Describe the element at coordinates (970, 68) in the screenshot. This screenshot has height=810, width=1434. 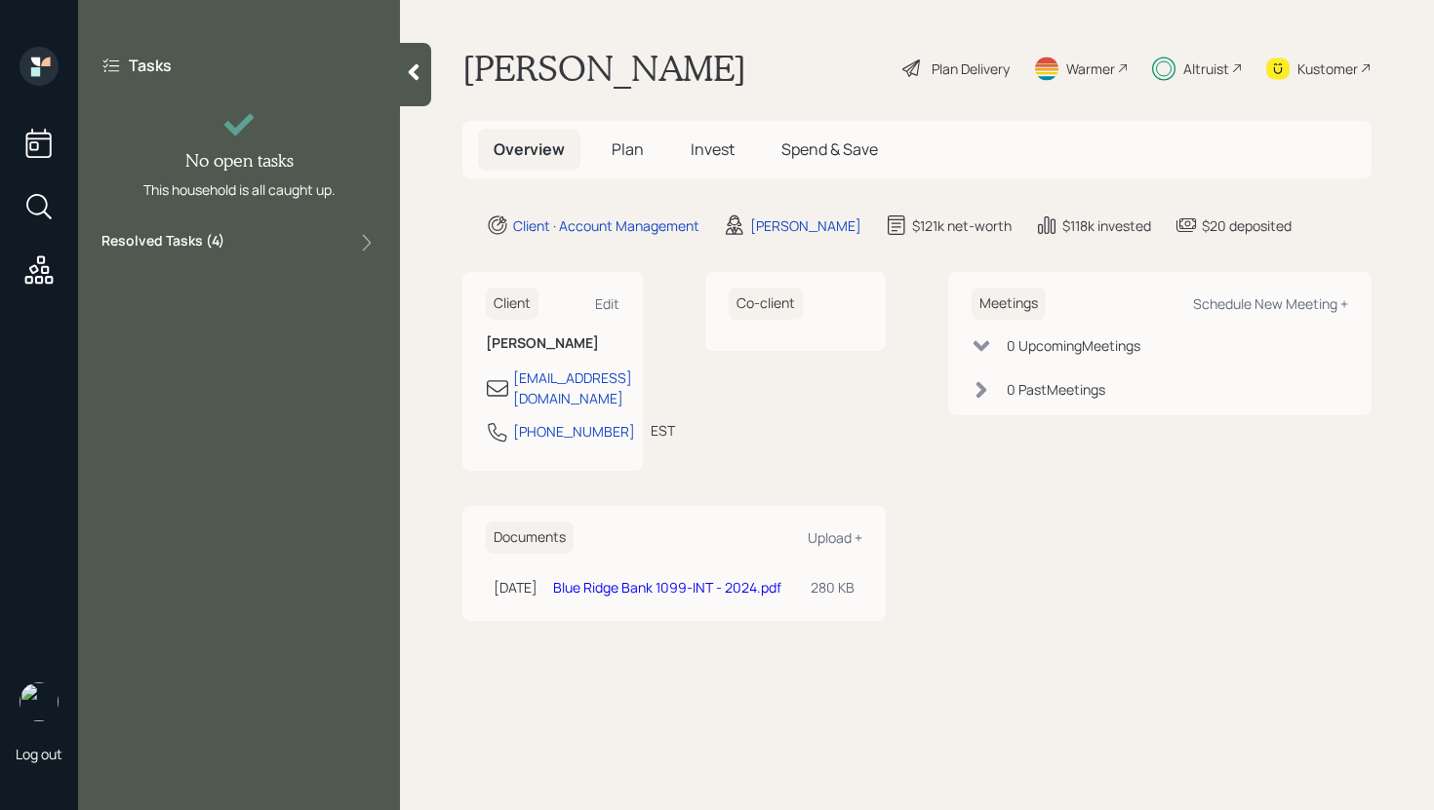
I see `div: Plan Delivery` at that location.